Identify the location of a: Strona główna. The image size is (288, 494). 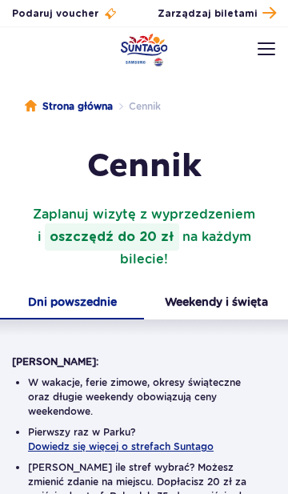
(69, 107).